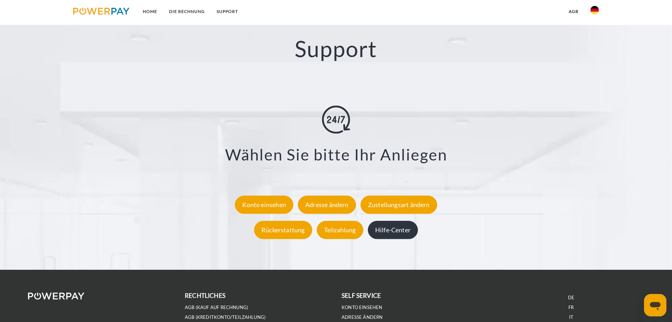 This screenshot has width=672, height=322. Describe the element at coordinates (327, 204) in the screenshot. I see `div: Adresse ändern` at that location.